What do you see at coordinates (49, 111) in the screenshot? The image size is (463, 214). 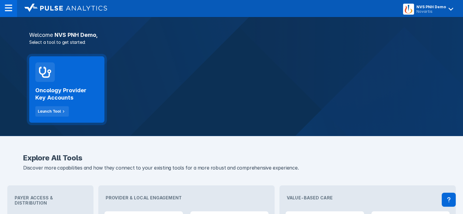 I see `div: Launch Tool` at bounding box center [49, 111].